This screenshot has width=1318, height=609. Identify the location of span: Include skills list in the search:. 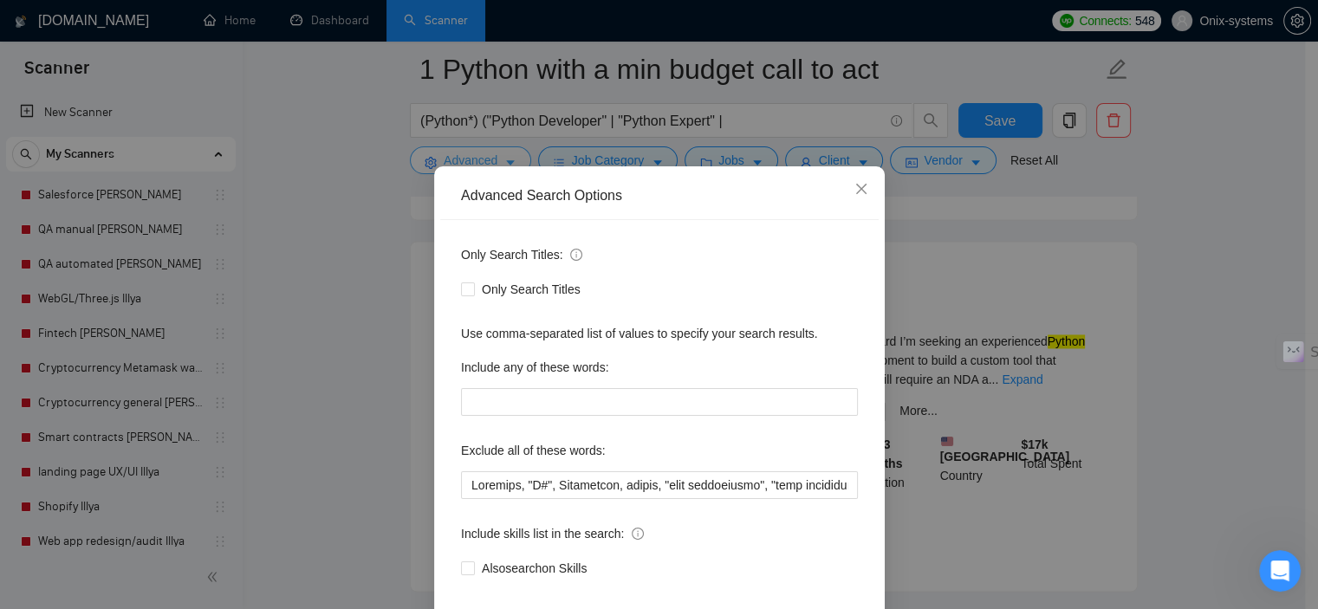
(552, 534).